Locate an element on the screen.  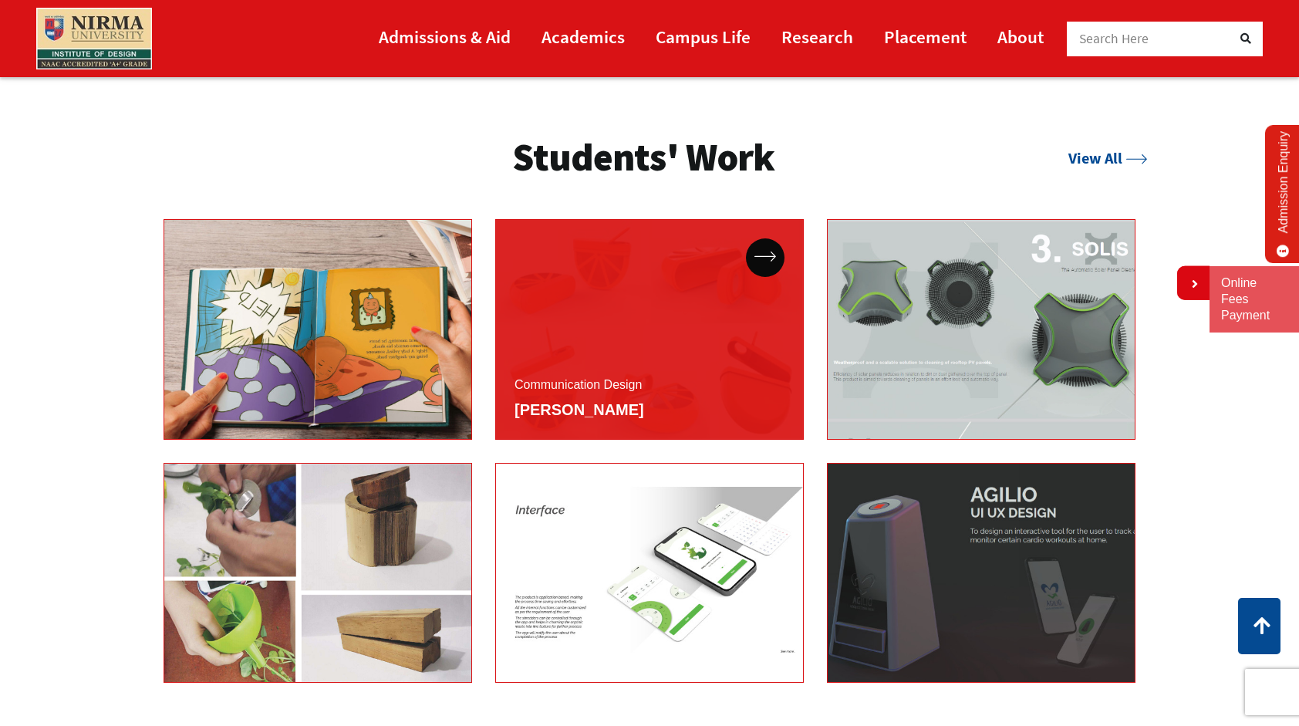
a: Campus Life is located at coordinates (702, 36).